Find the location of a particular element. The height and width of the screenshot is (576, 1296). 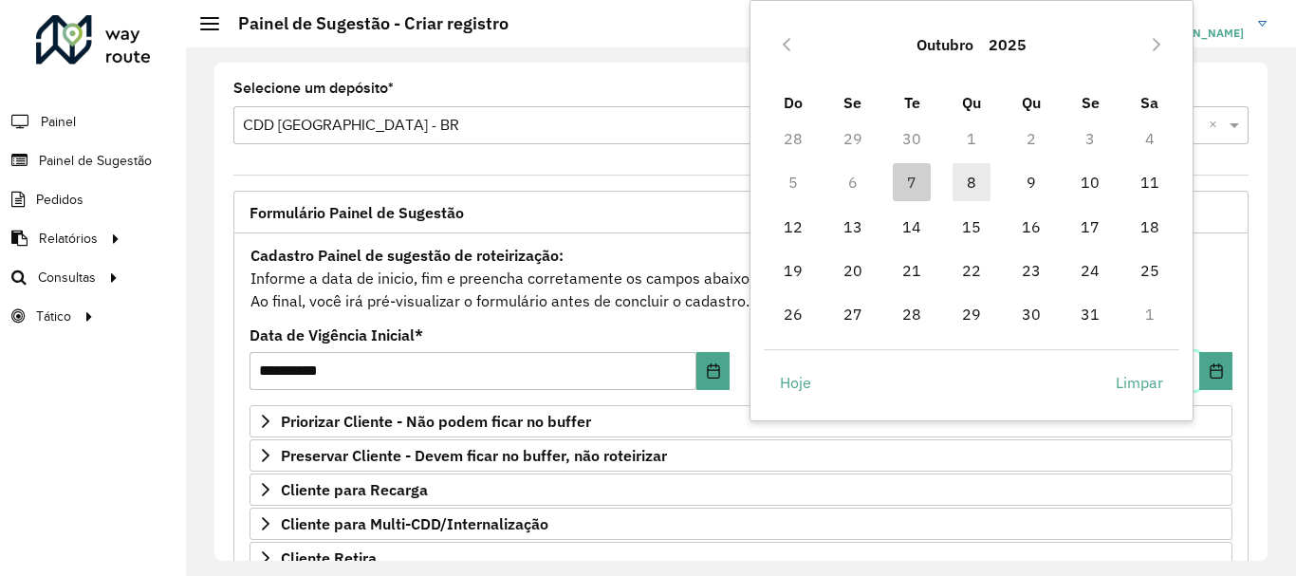

td: 26 is located at coordinates (793, 314).